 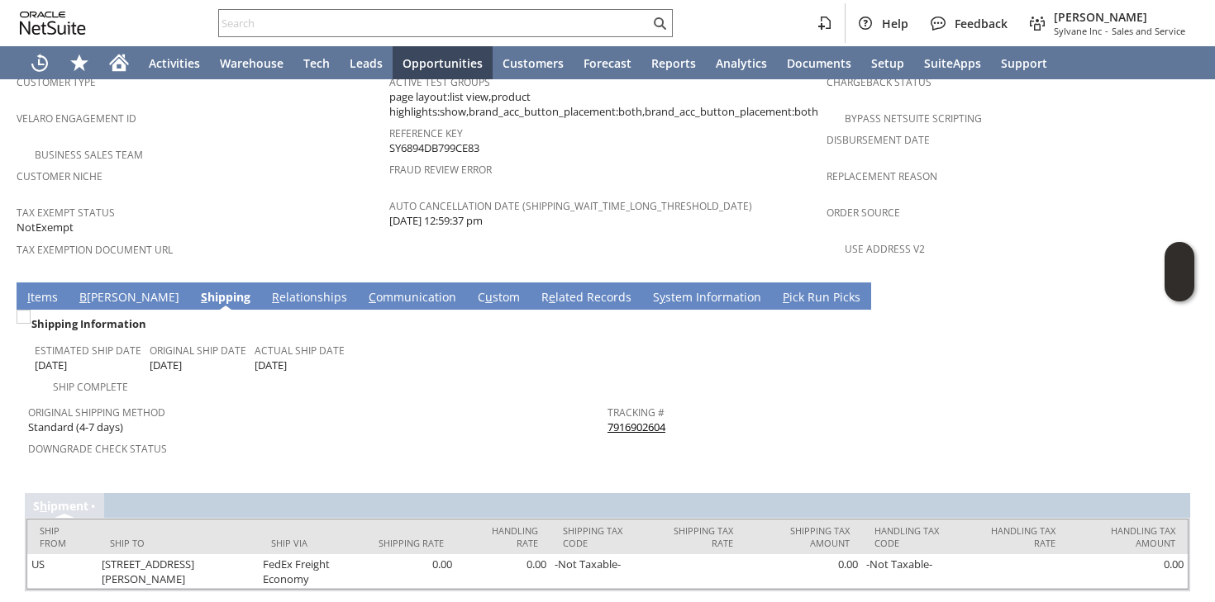 I want to click on a: Activities, so click(x=174, y=63).